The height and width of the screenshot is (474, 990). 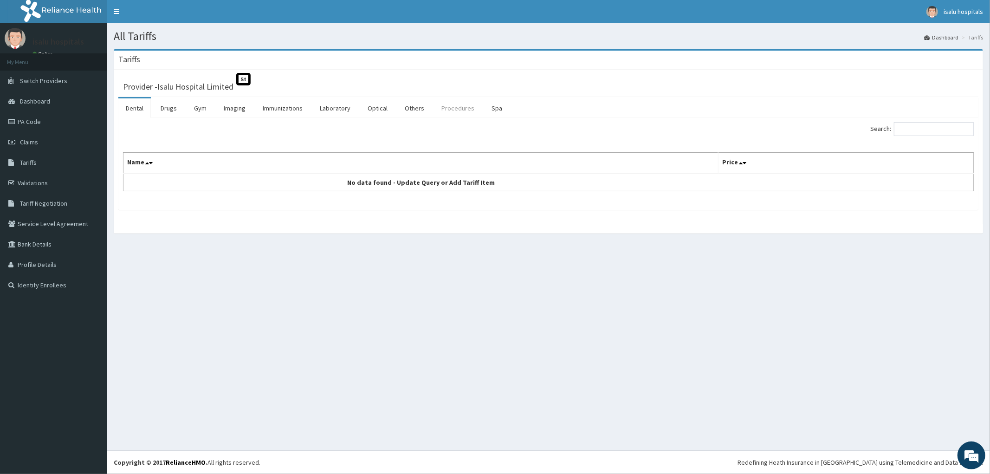 What do you see at coordinates (44, 54) in the screenshot?
I see `a: Online` at bounding box center [44, 54].